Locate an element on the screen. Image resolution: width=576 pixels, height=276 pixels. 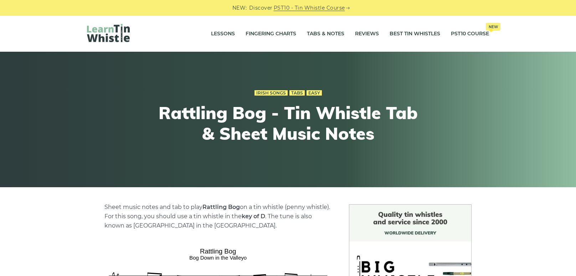
a: Irish Songs is located at coordinates (271, 93).